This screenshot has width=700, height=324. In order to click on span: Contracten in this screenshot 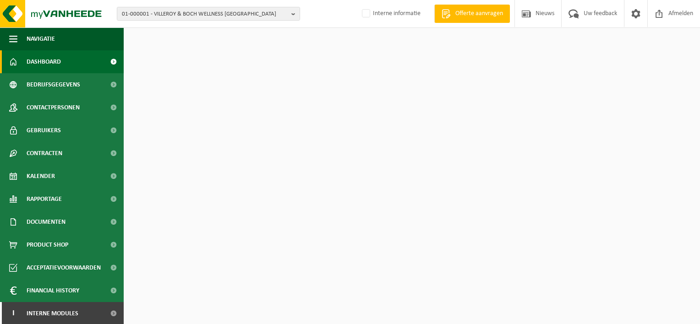, I will do `click(44, 153)`.